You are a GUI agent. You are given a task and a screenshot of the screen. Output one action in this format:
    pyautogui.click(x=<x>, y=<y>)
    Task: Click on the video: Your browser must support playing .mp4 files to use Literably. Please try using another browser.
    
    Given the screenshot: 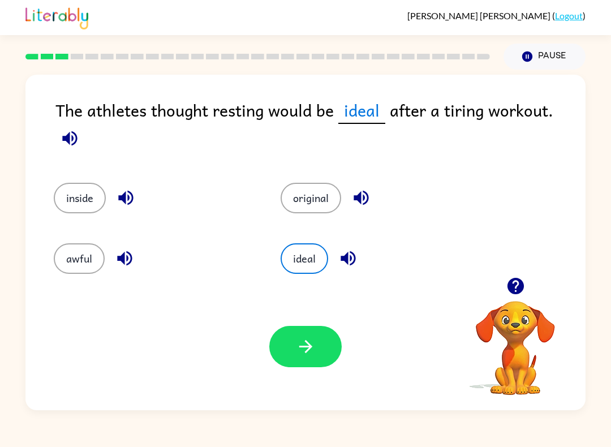 What is the action you would take?
    pyautogui.click(x=516, y=340)
    